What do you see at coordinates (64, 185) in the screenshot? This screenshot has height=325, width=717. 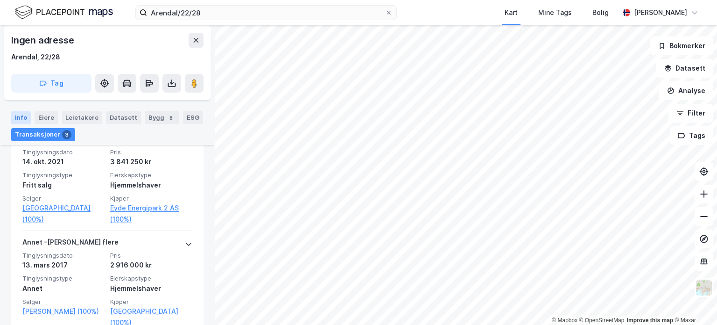 I see `div: Fritt salg` at bounding box center [64, 185].